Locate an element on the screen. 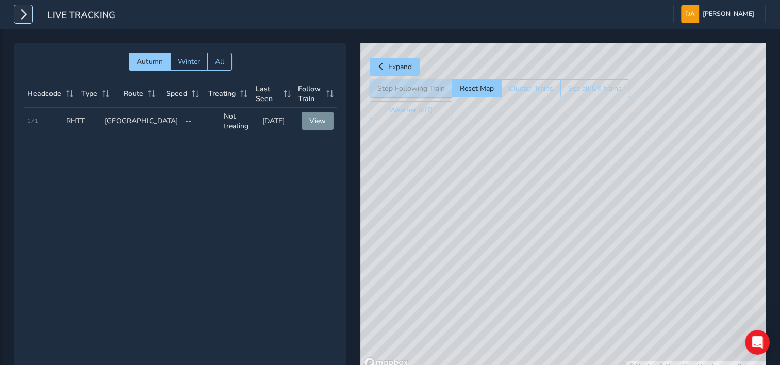  h1: Messages is located at coordinates (104, 13).